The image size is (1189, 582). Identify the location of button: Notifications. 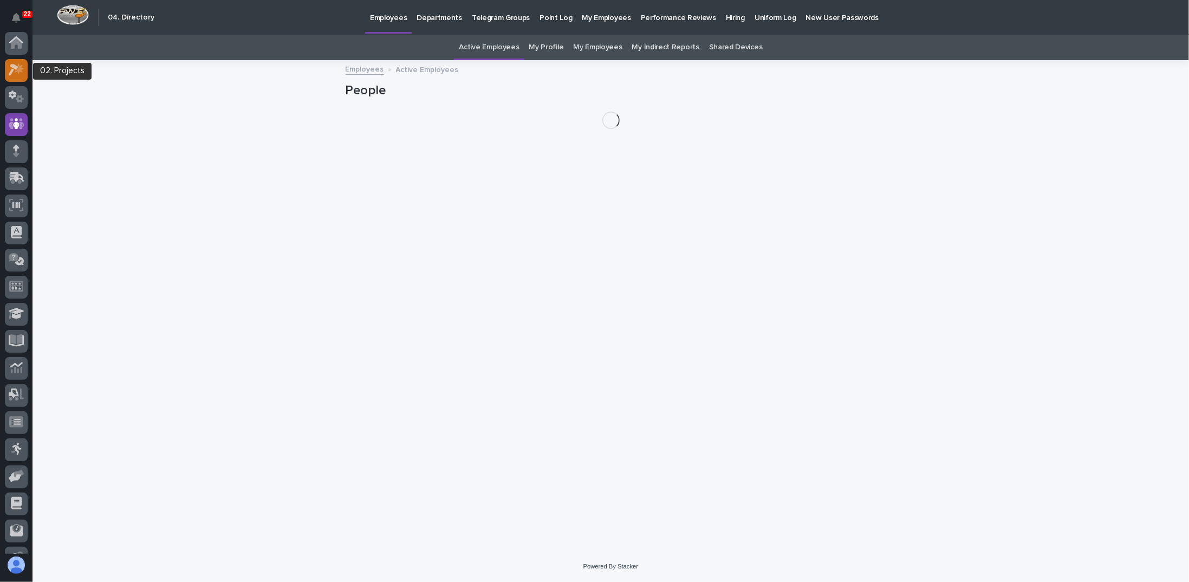
(16, 18).